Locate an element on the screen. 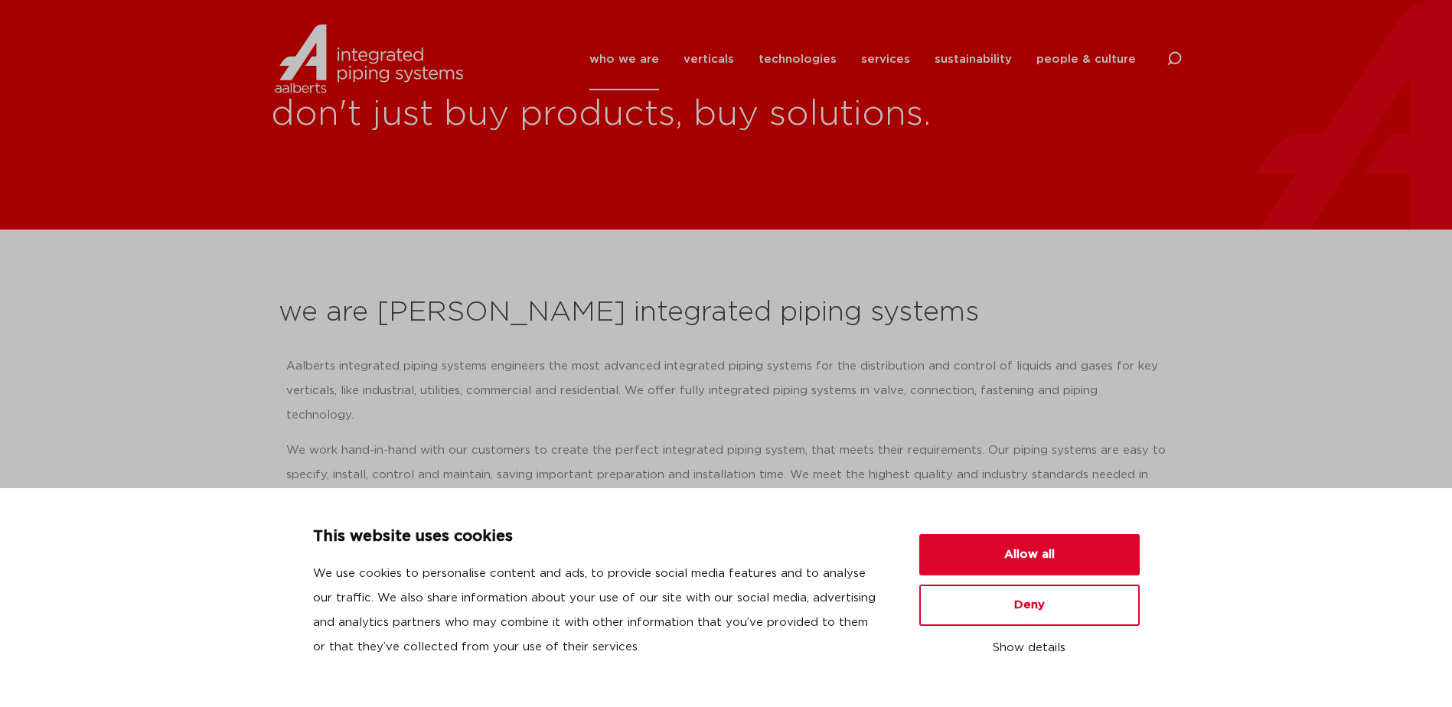 The image size is (1452, 707). p: This website uses cookies is located at coordinates (598, 537).